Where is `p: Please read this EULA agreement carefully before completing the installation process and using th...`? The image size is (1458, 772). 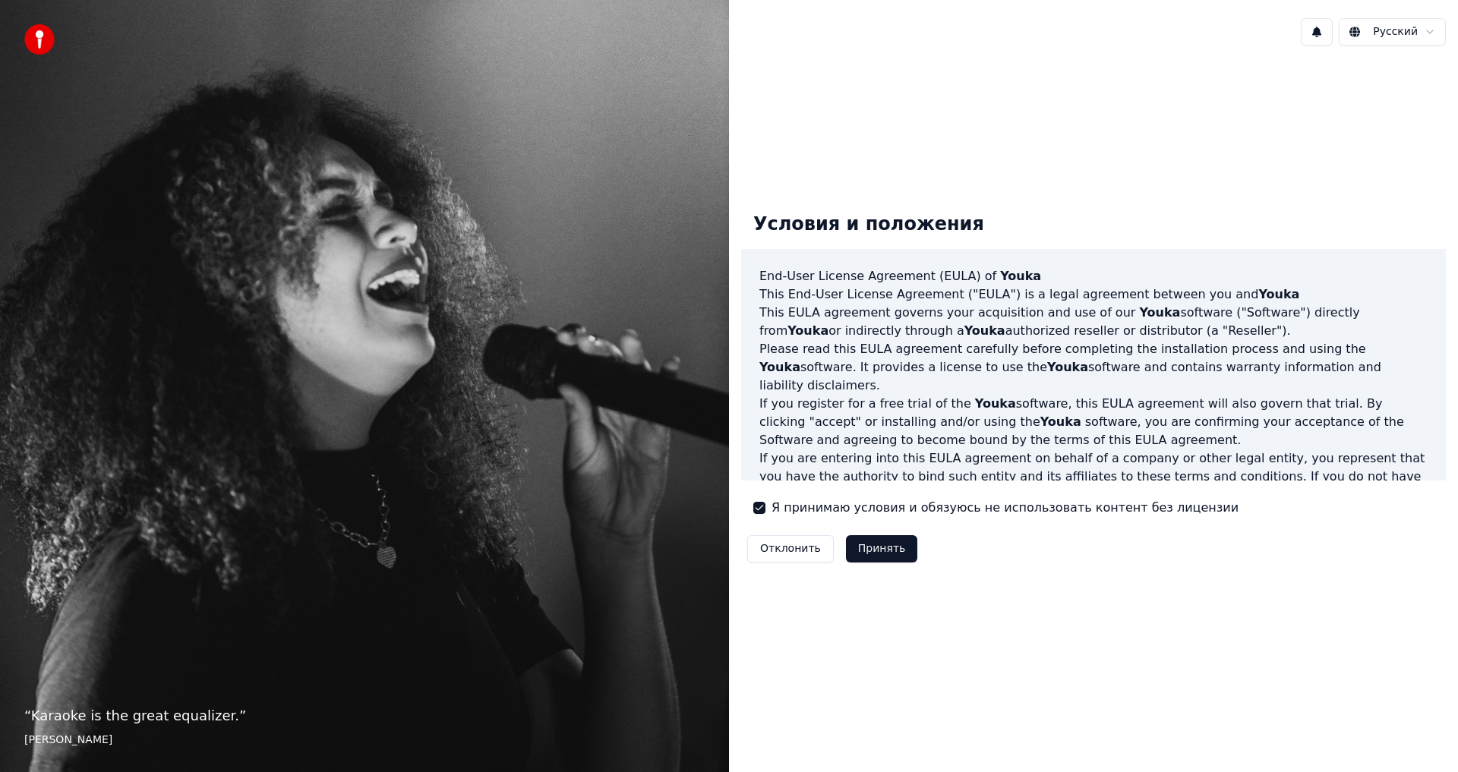 p: Please read this EULA agreement carefully before completing the installation process and using th... is located at coordinates (1093, 368).